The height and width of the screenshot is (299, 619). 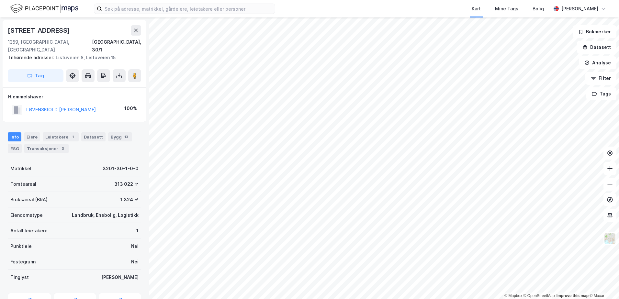 I want to click on div: Hjemmelshaver, so click(x=75, y=97).